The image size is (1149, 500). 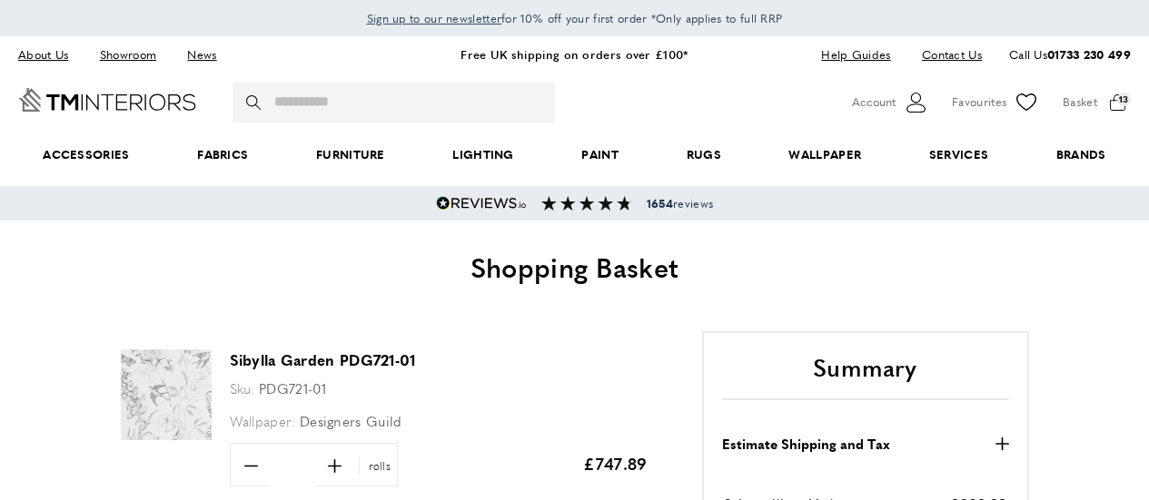 What do you see at coordinates (223, 154) in the screenshot?
I see `a: Fabrics` at bounding box center [223, 154].